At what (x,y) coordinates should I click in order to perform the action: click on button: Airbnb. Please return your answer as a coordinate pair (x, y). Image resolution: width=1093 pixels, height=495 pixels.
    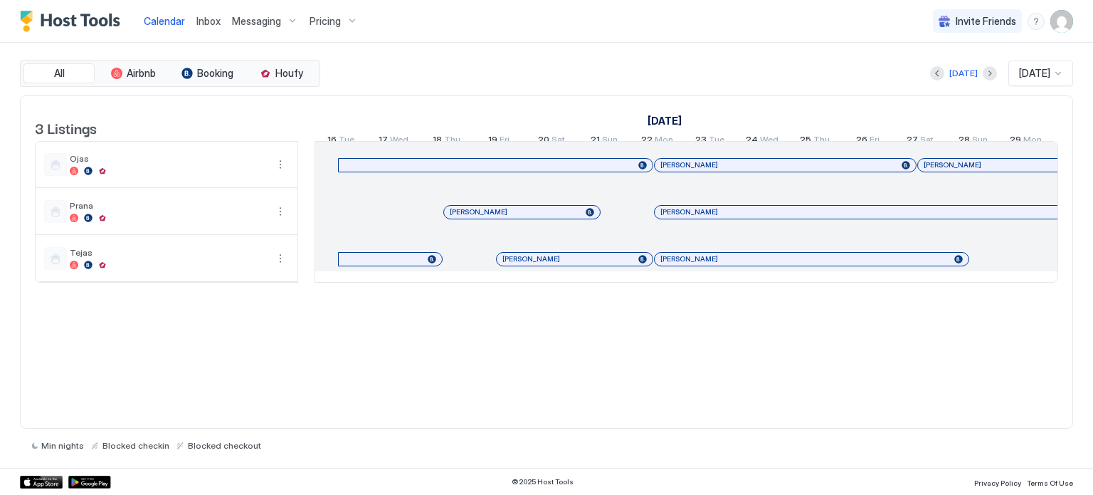
    Looking at the image, I should click on (133, 73).